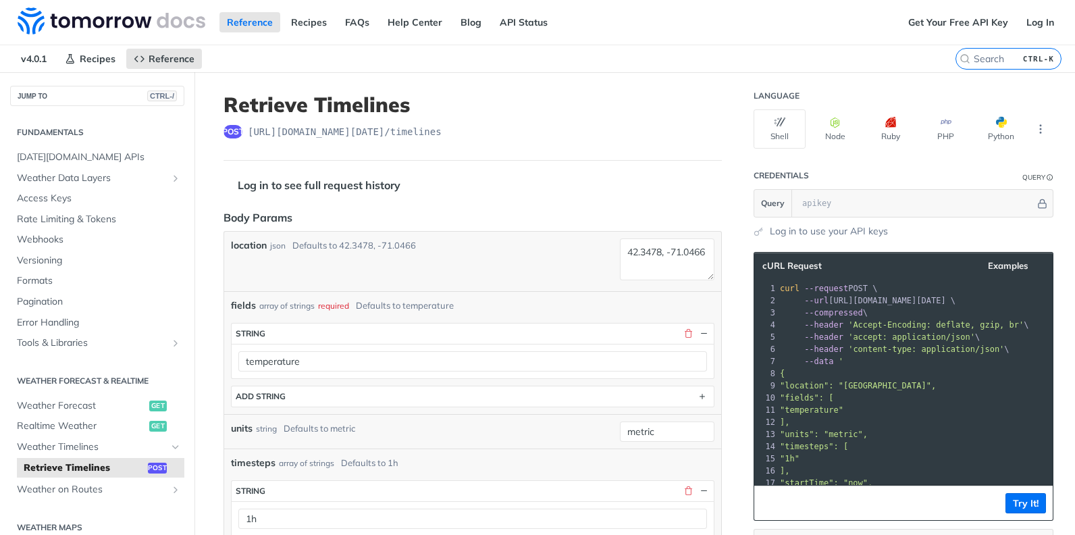 The image size is (1075, 535). I want to click on span: Recipes, so click(97, 59).